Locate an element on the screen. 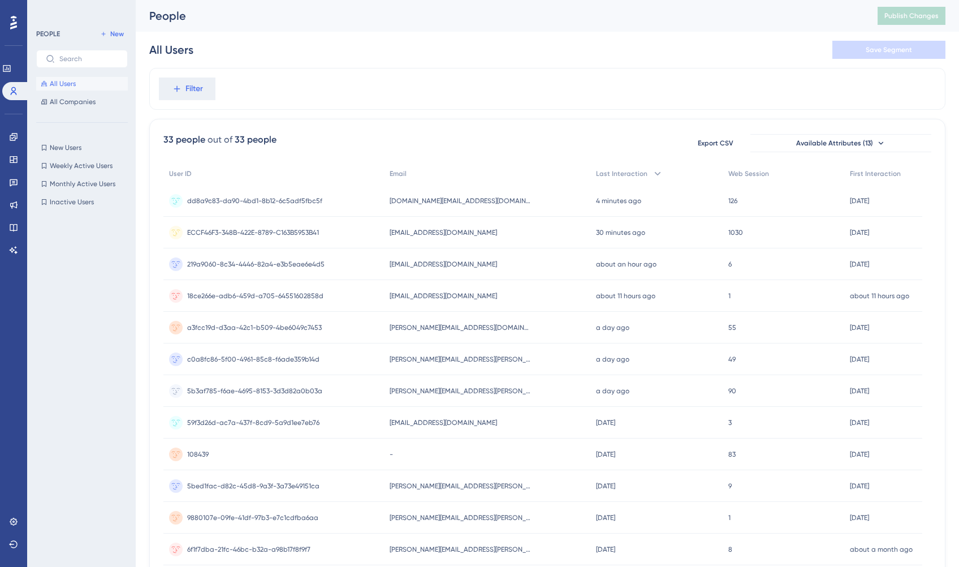  span: 8 is located at coordinates (730, 549).